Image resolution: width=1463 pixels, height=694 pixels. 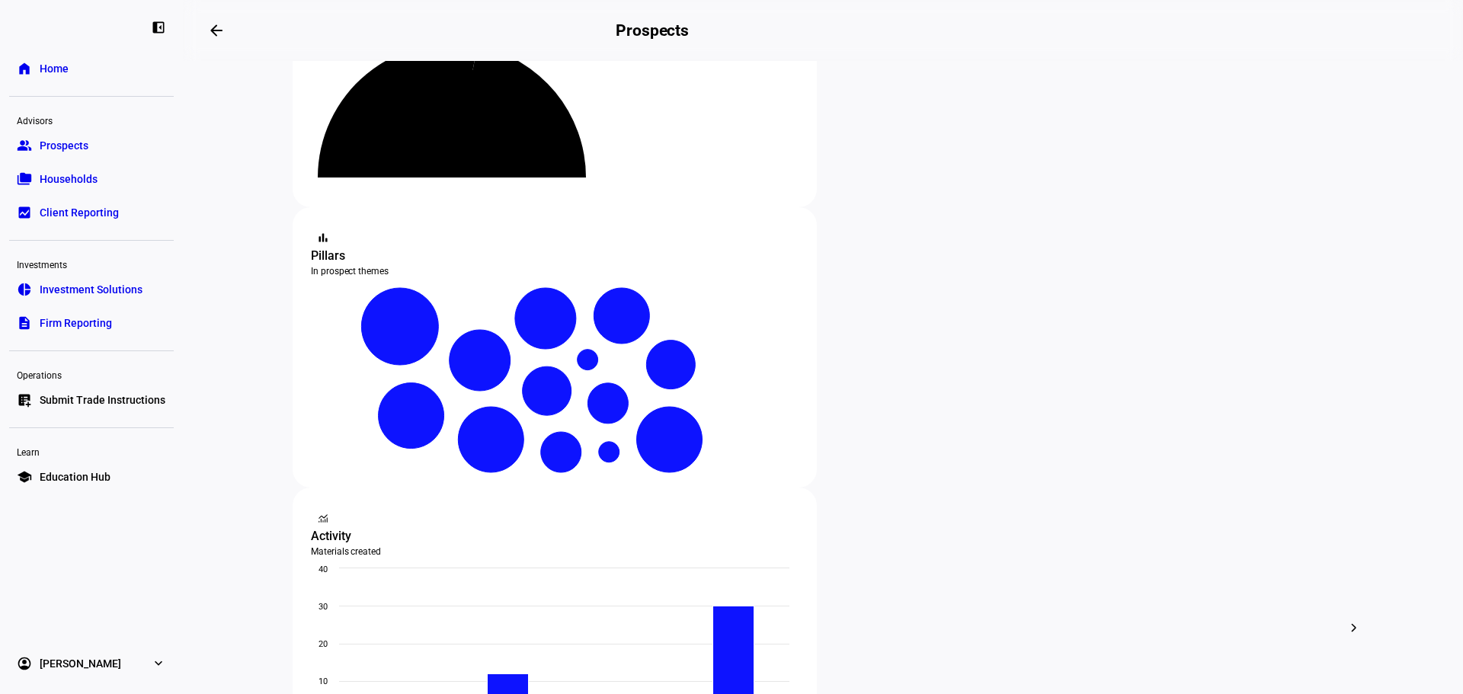 What do you see at coordinates (24, 477) in the screenshot?
I see `eth-mat-symbol: school` at bounding box center [24, 477].